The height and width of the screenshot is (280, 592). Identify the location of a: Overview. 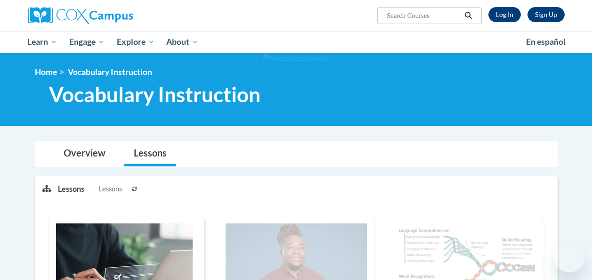
(84, 154).